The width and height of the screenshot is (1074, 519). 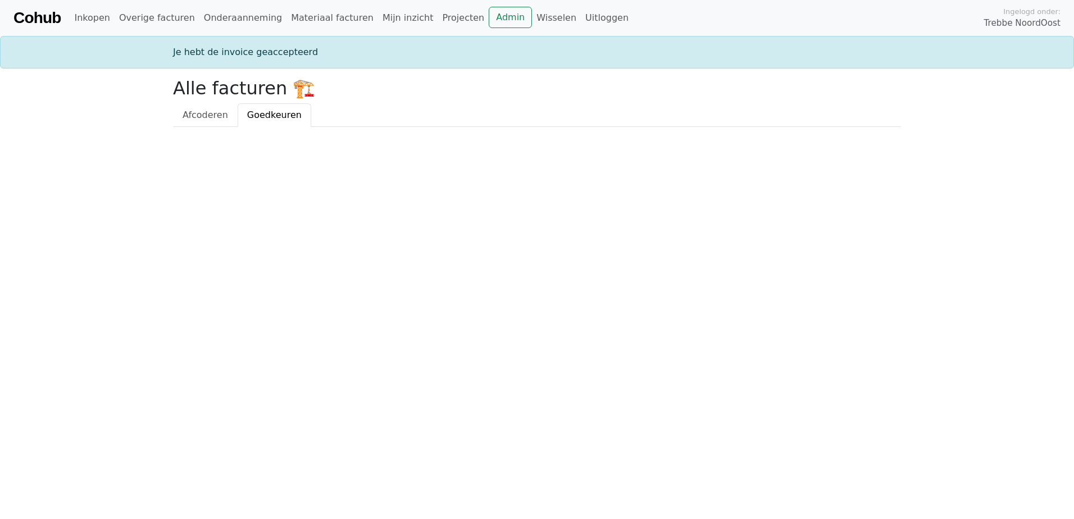 What do you see at coordinates (463, 18) in the screenshot?
I see `a: Projecten` at bounding box center [463, 18].